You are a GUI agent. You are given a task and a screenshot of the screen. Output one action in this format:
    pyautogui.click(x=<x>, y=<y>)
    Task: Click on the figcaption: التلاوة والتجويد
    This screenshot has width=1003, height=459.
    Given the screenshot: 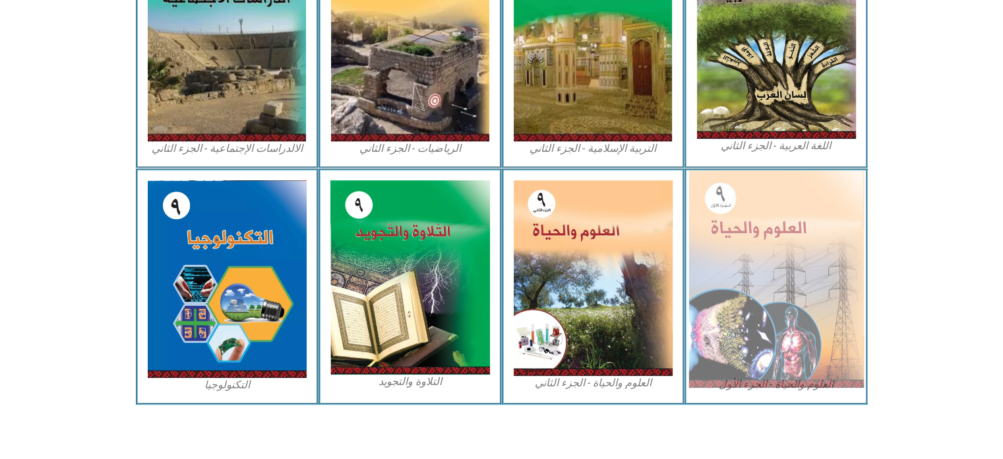 What is the action you would take?
    pyautogui.click(x=410, y=381)
    